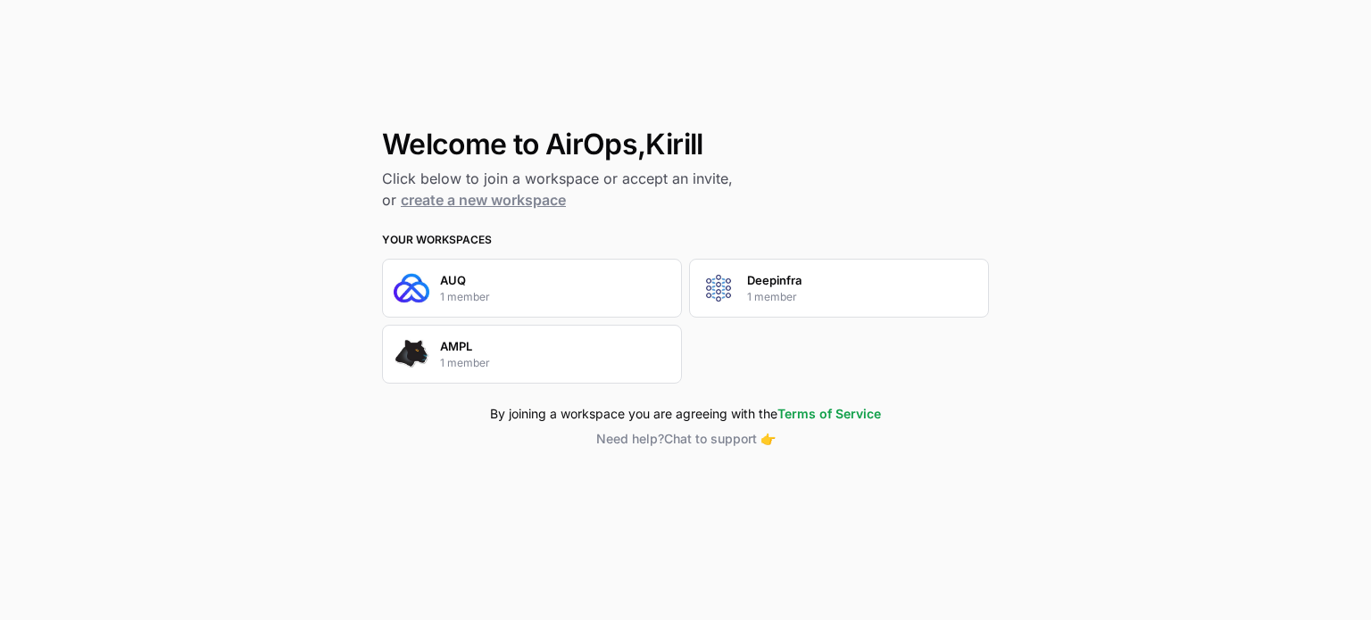  What do you see at coordinates (686, 414) in the screenshot?
I see `div: By joining a workspace you are agreeing with the` at bounding box center [686, 414].